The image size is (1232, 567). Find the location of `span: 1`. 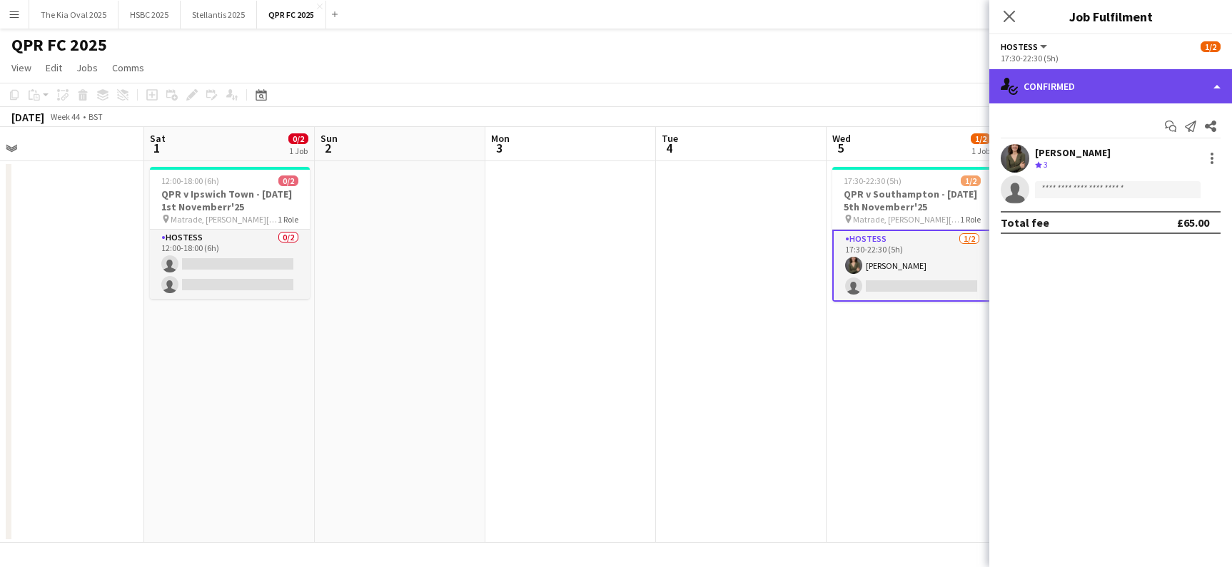

span: 1 is located at coordinates (156, 148).